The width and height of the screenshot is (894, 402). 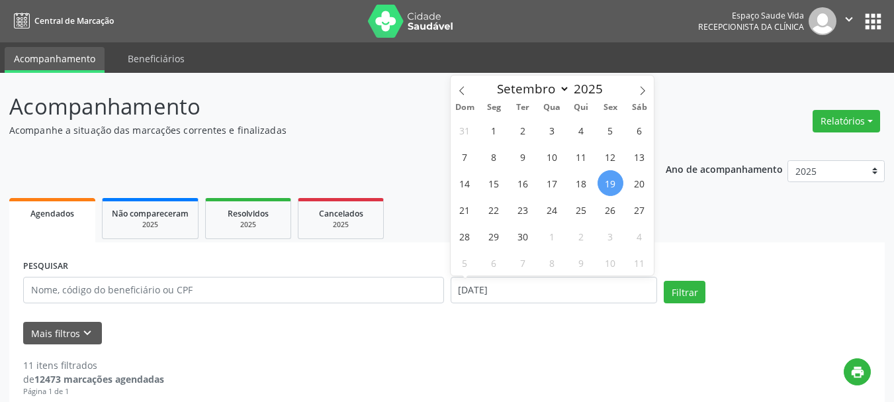 I want to click on span: Outubro 2, 2025, so click(x=581, y=236).